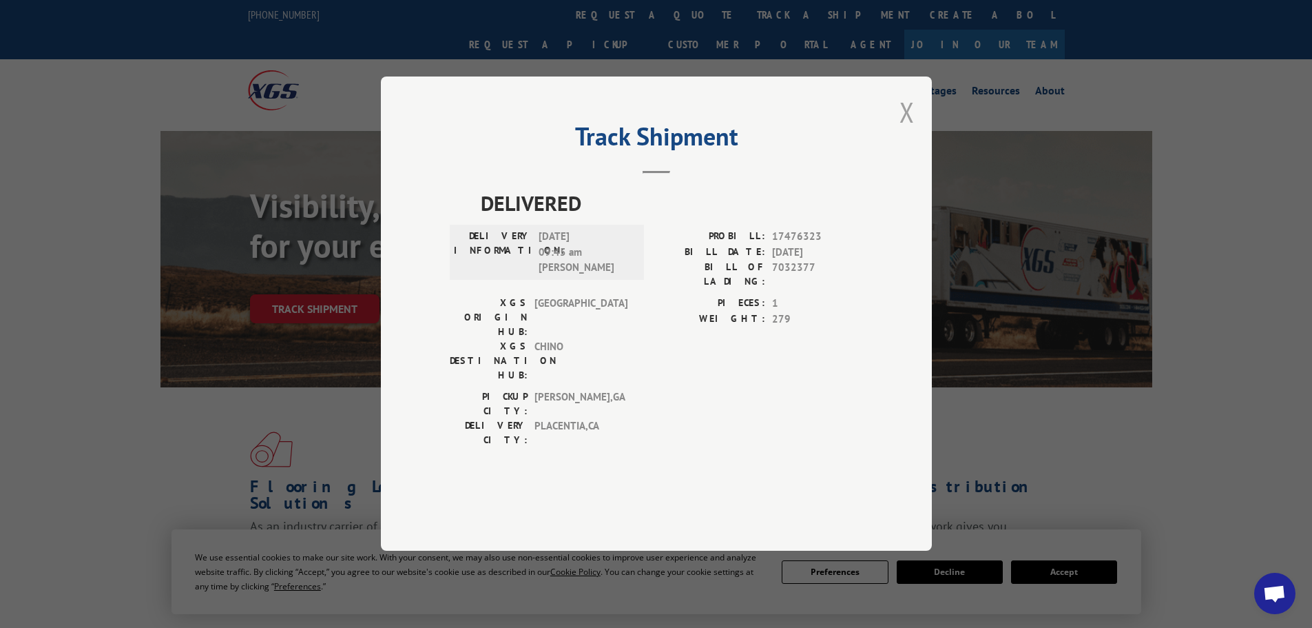  Describe the element at coordinates (581, 433) in the screenshot. I see `span: PLACENTIA , CA` at that location.